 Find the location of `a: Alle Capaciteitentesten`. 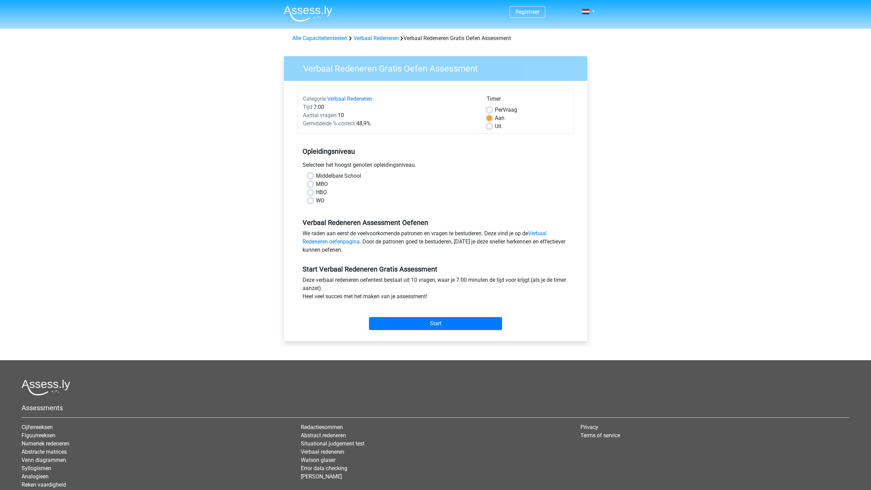

a: Alle Capaciteitentesten is located at coordinates (320, 38).